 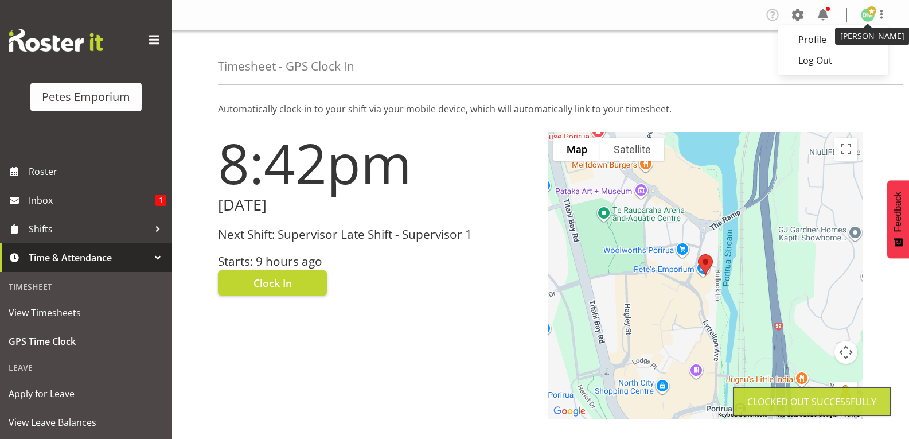 What do you see at coordinates (272, 283) in the screenshot?
I see `button: Clock In` at bounding box center [272, 283].